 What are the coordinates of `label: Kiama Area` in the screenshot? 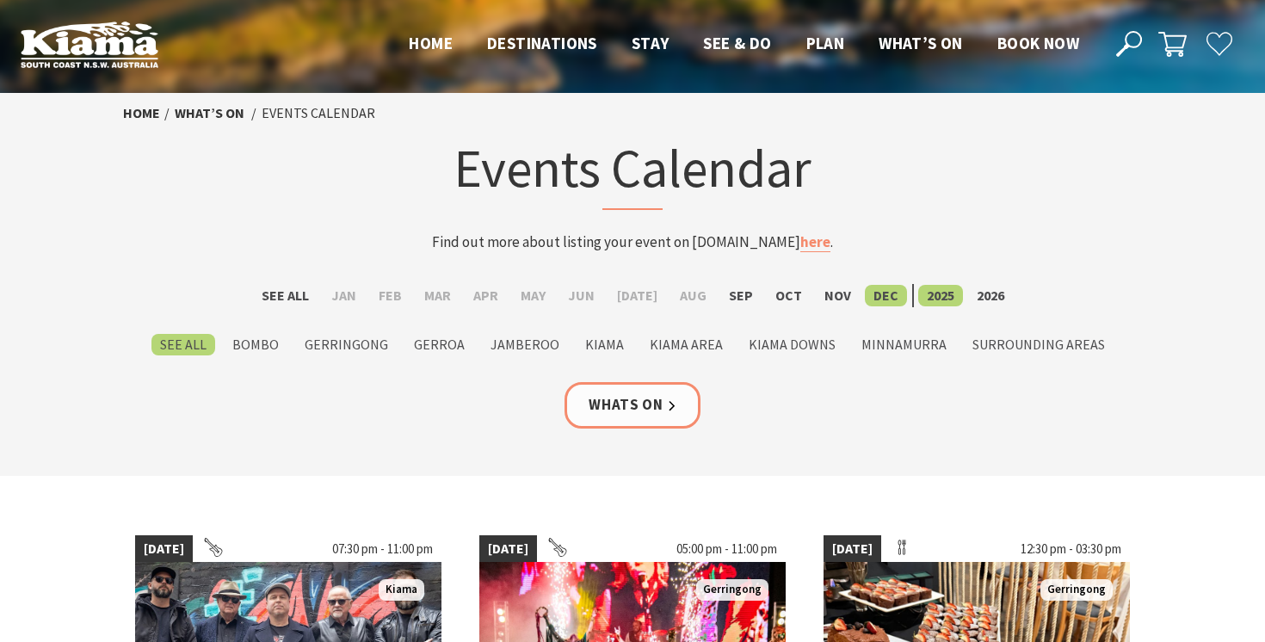 It's located at (686, 344).